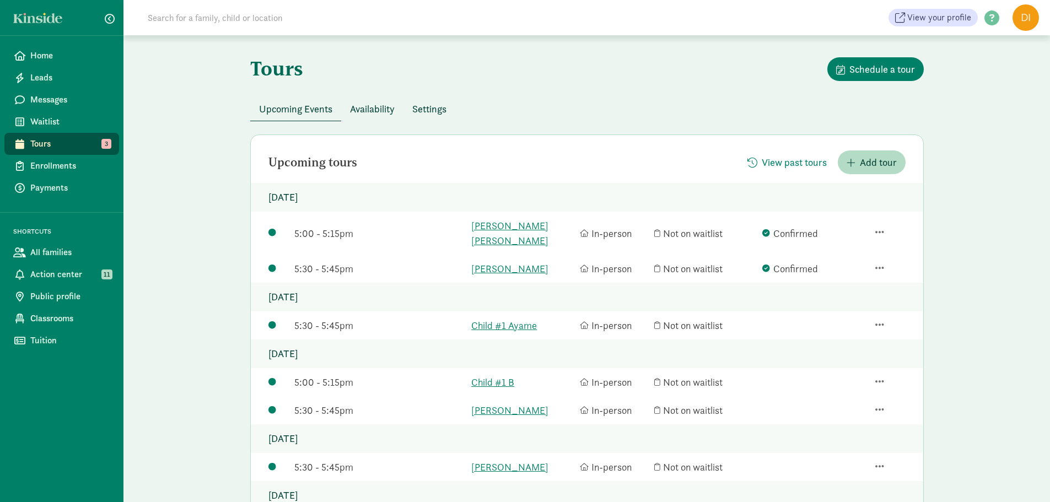 Image resolution: width=1050 pixels, height=502 pixels. What do you see at coordinates (872, 162) in the screenshot?
I see `button: Add tour` at bounding box center [872, 162].